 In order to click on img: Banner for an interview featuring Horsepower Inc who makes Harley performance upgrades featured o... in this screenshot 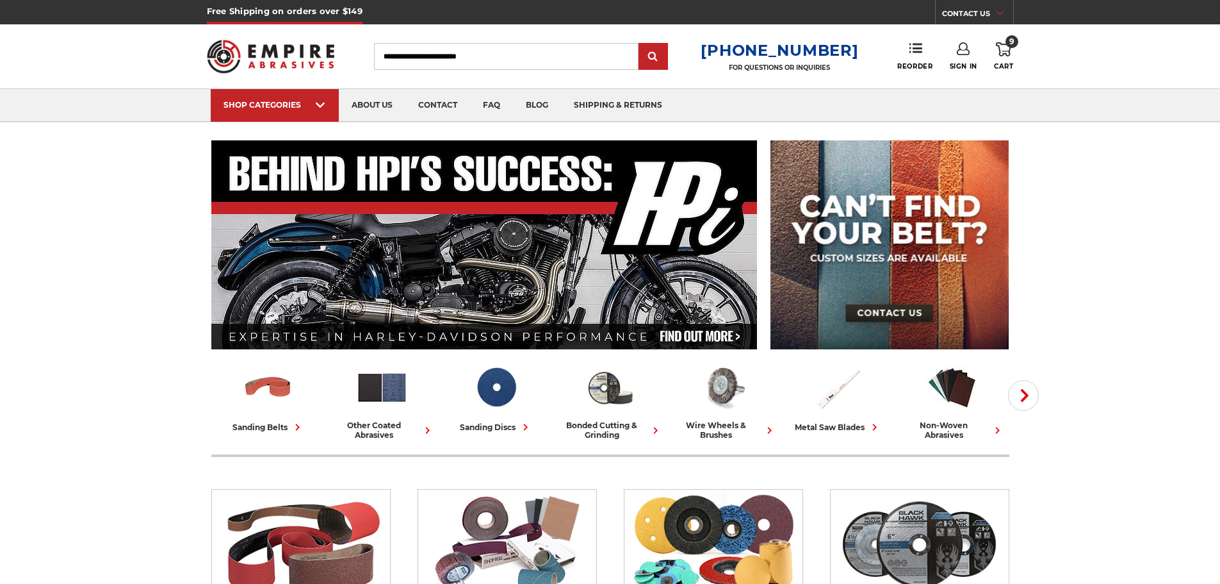, I will do `click(484, 245)`.